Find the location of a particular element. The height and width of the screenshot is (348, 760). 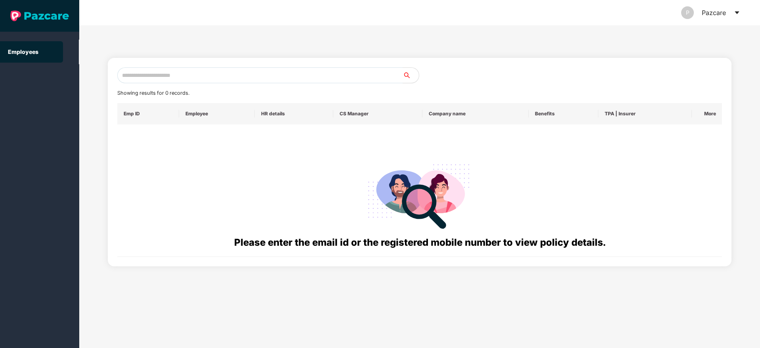

span: P is located at coordinates (688, 13).